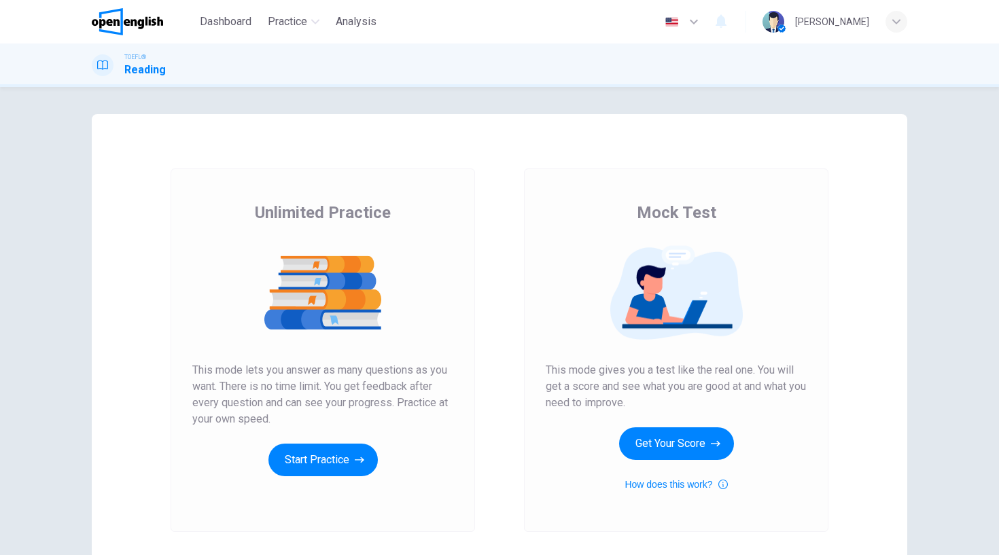  What do you see at coordinates (356, 22) in the screenshot?
I see `button: Analysis` at bounding box center [356, 22].